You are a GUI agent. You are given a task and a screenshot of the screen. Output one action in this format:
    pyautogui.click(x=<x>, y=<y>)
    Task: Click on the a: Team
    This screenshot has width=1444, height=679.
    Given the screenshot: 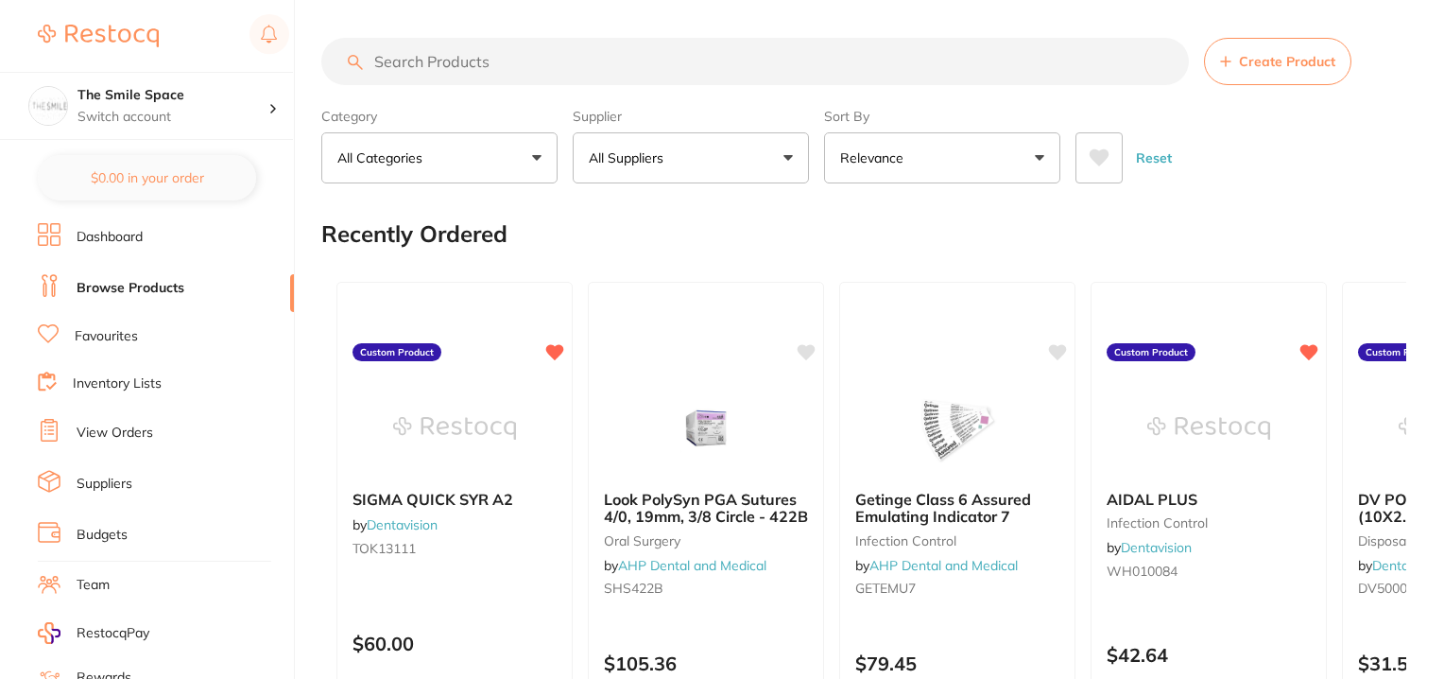 What is the action you would take?
    pyautogui.click(x=93, y=585)
    